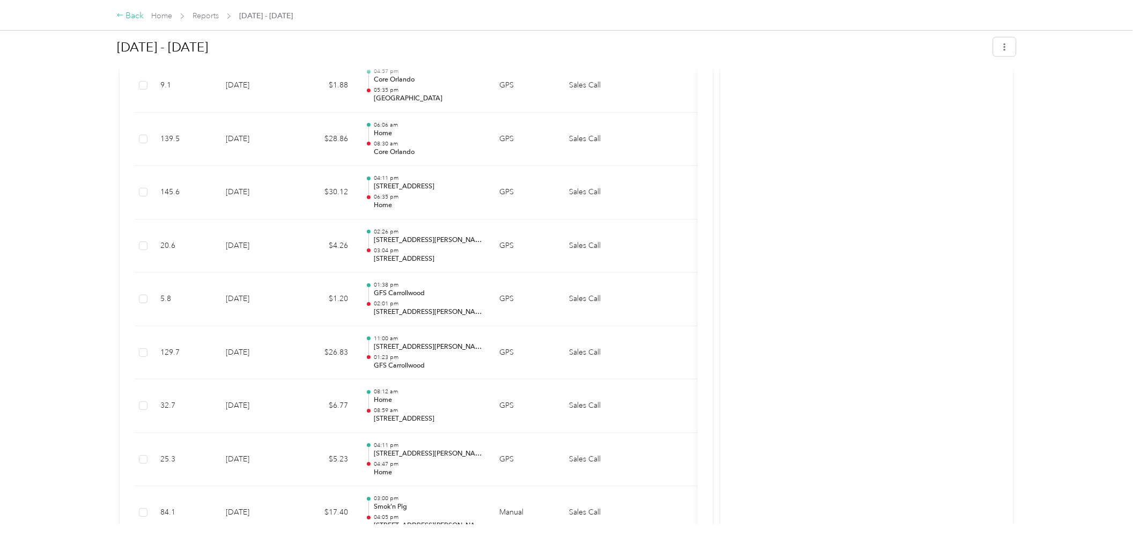 The height and width of the screenshot is (543, 1138). What do you see at coordinates (428, 250) in the screenshot?
I see `p: 03:04 pm` at bounding box center [428, 250].